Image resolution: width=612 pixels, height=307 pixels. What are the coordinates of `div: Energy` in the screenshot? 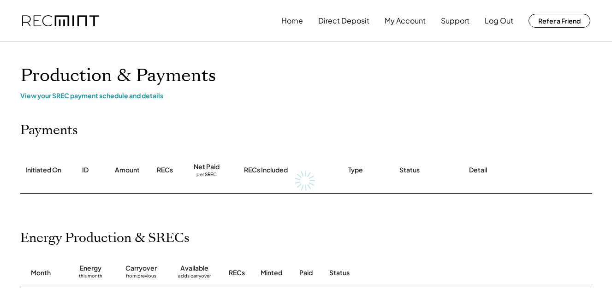 It's located at (90, 268).